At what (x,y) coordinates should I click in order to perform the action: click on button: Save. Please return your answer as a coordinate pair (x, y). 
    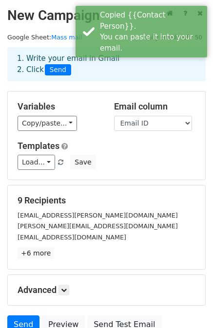
    Looking at the image, I should click on (83, 162).